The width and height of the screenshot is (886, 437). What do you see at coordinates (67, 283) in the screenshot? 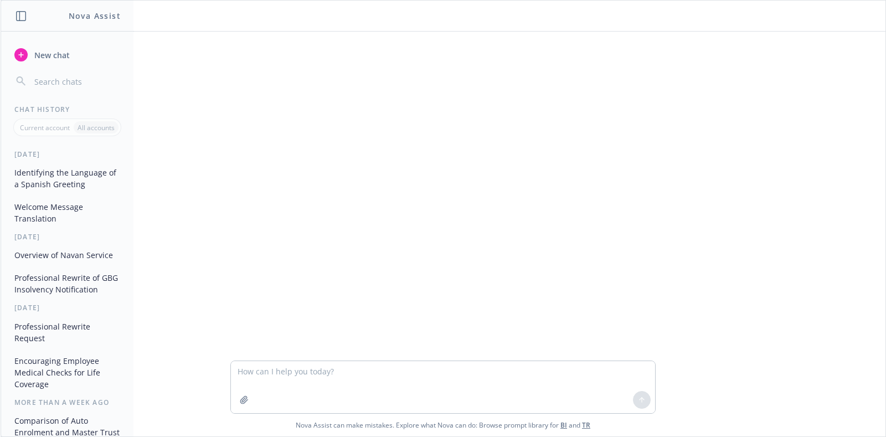
I see `button: Professional Rewrite of GBG Insolvency Notification` at bounding box center [67, 283].